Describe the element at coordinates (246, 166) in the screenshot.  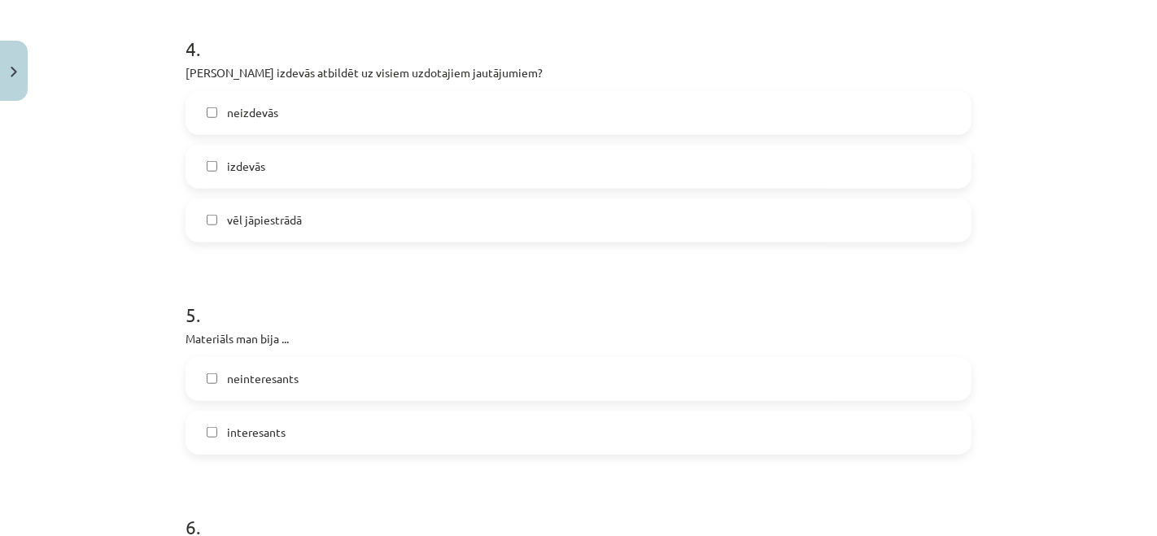
I see `span: izdevās` at that location.